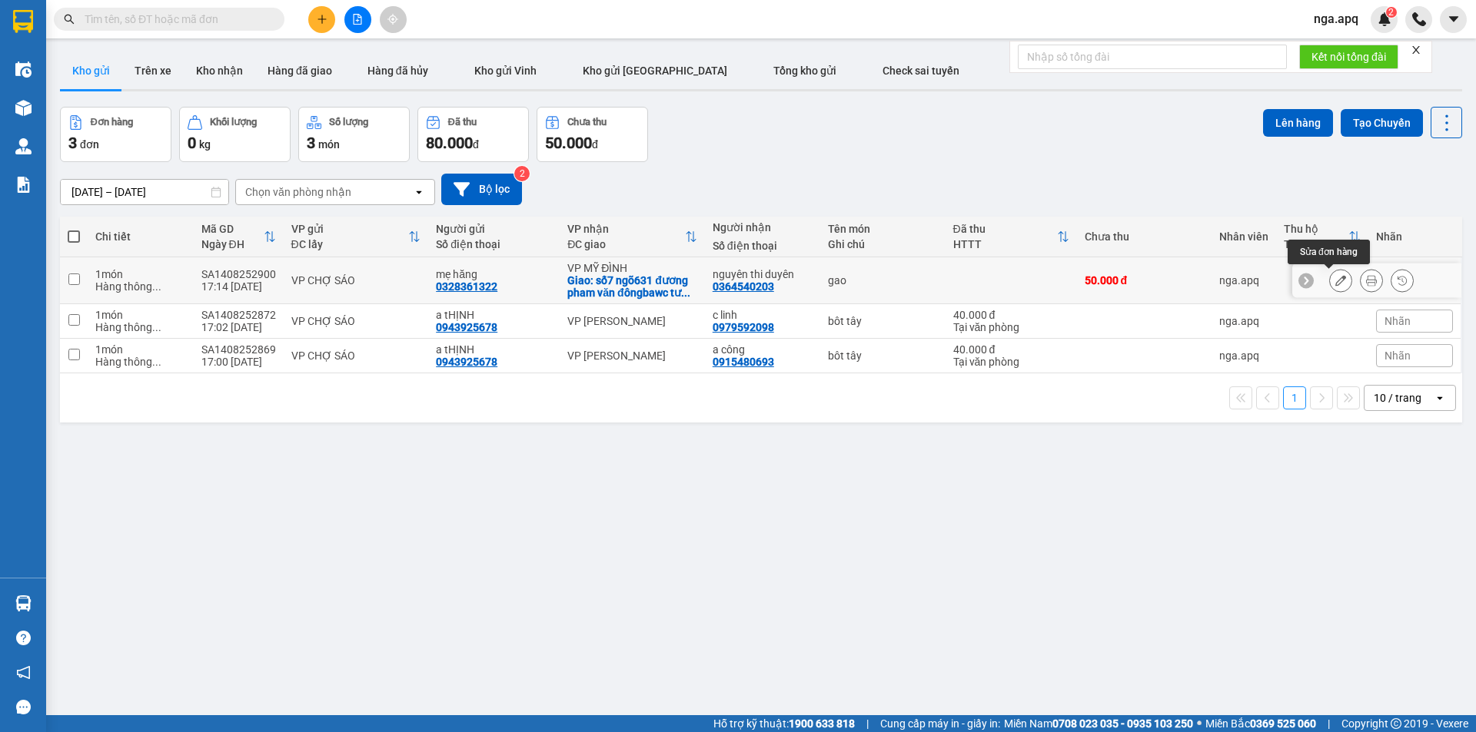 The image size is (1476, 732). Describe the element at coordinates (493, 229) in the screenshot. I see `div: Người gửi` at that location.